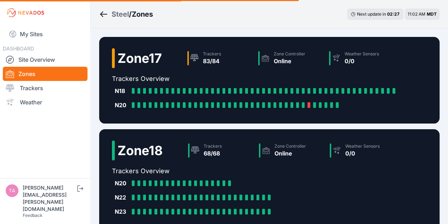 This screenshot has width=448, height=224. I want to click on div: N18, so click(122, 91).